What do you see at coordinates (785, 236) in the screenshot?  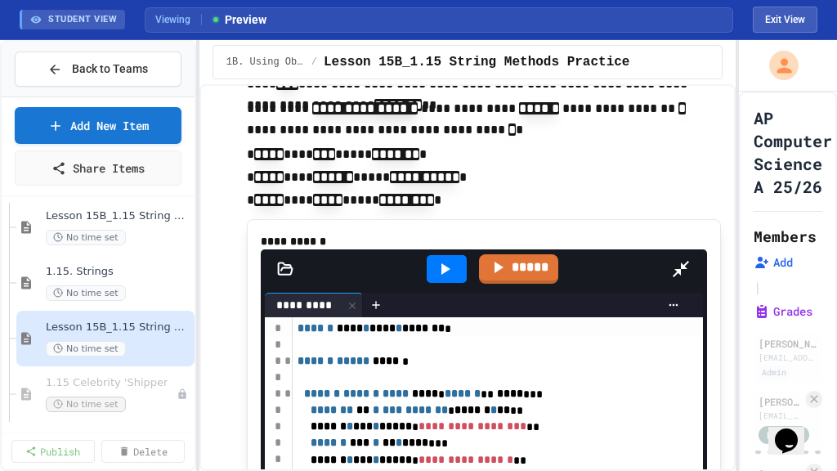 I see `h2: Members` at bounding box center [785, 236].